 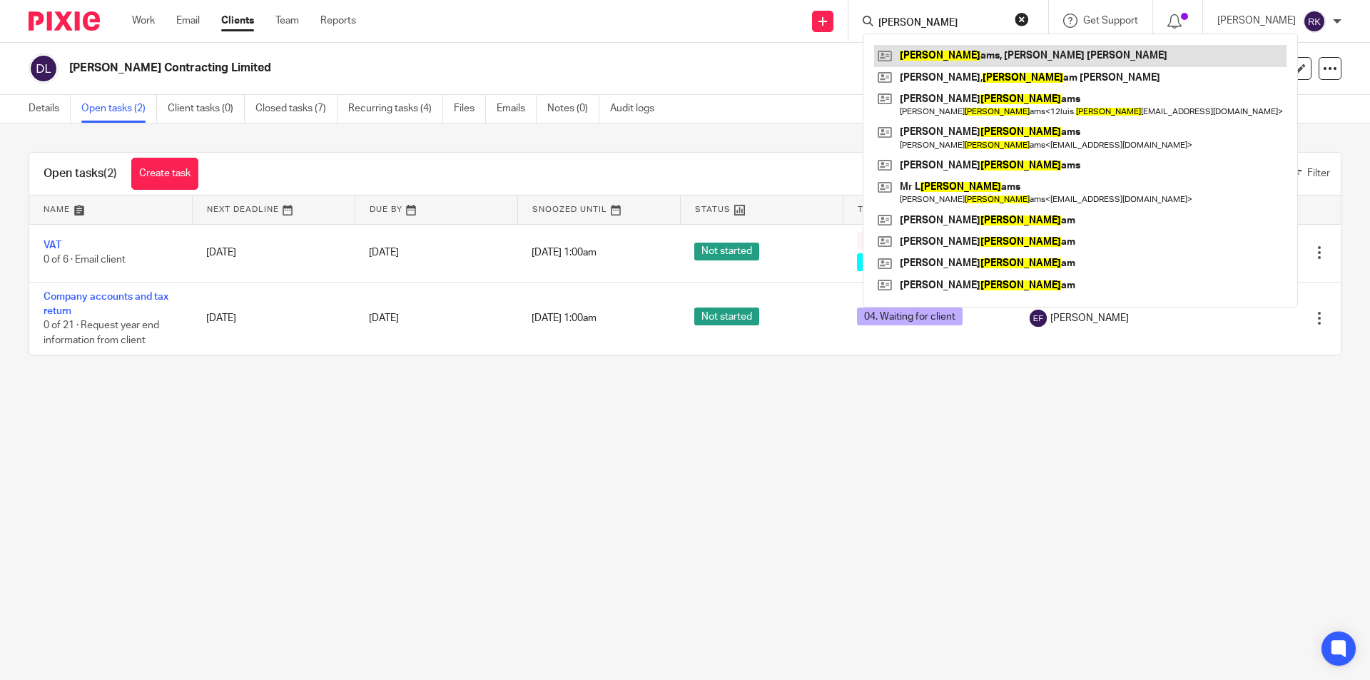 What do you see at coordinates (899, 262) in the screenshot?
I see `span: 20. Ready to Bill` at bounding box center [899, 262].